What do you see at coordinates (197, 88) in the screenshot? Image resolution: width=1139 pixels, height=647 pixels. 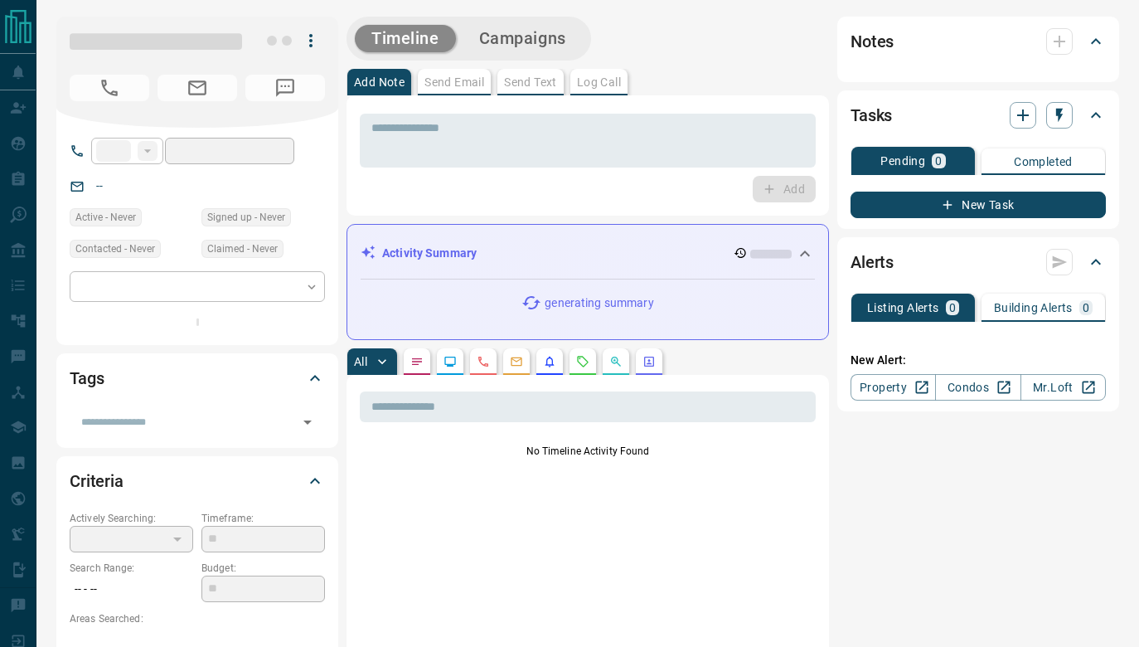 I see `span: No Email` at bounding box center [197, 88].